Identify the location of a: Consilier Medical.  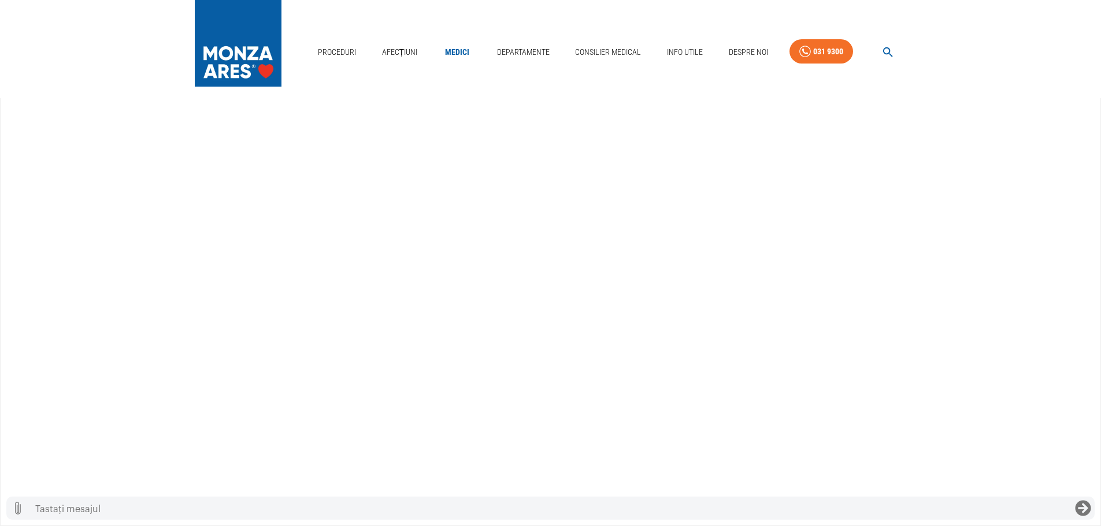
(608, 52).